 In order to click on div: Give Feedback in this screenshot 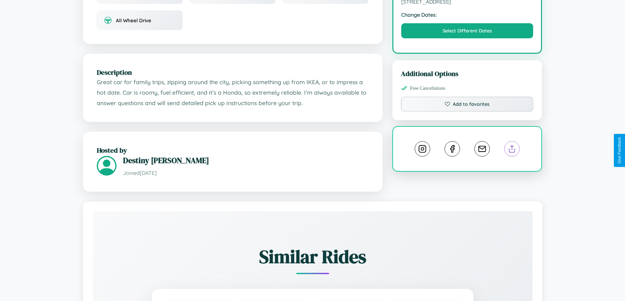, I will do `click(619, 151)`.